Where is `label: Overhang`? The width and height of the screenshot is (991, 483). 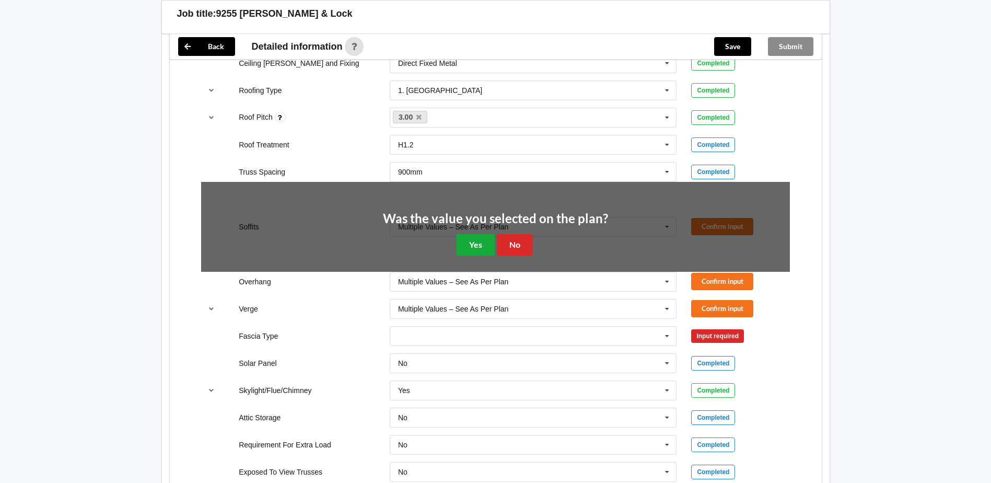 label: Overhang is located at coordinates (254, 282).